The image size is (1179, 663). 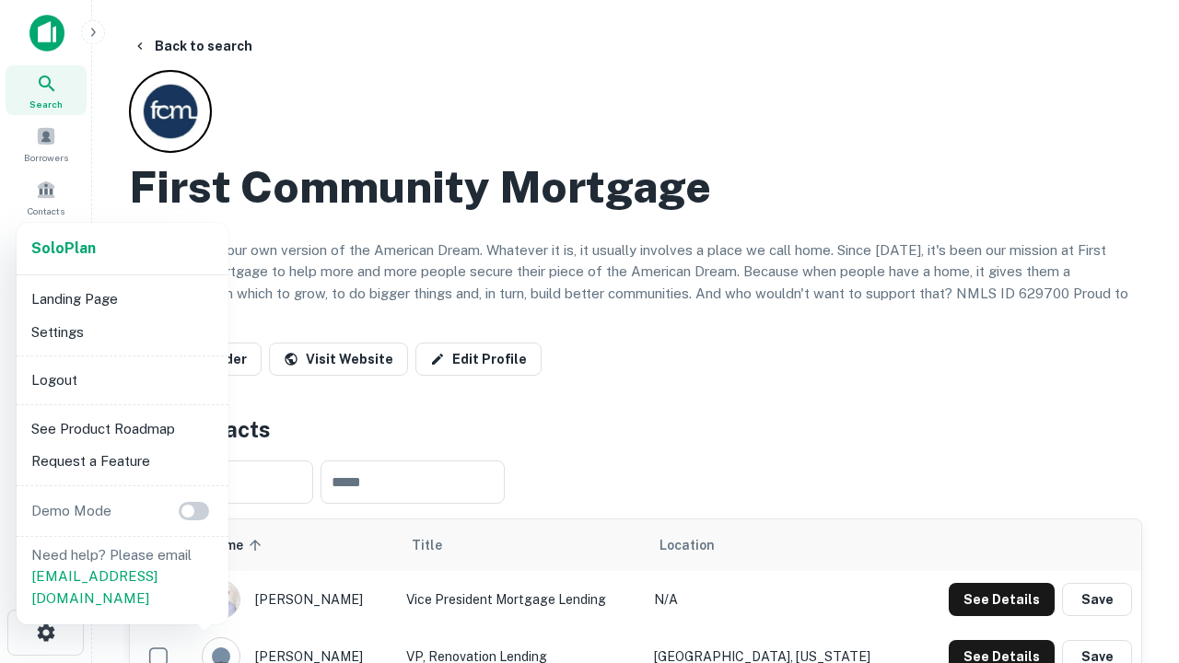 I want to click on div: Chat Widget, so click(x=1133, y=560).